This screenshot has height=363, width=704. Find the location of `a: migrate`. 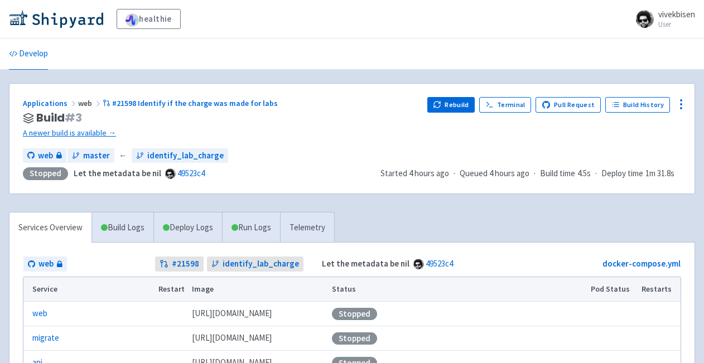

a: migrate is located at coordinates (46, 338).